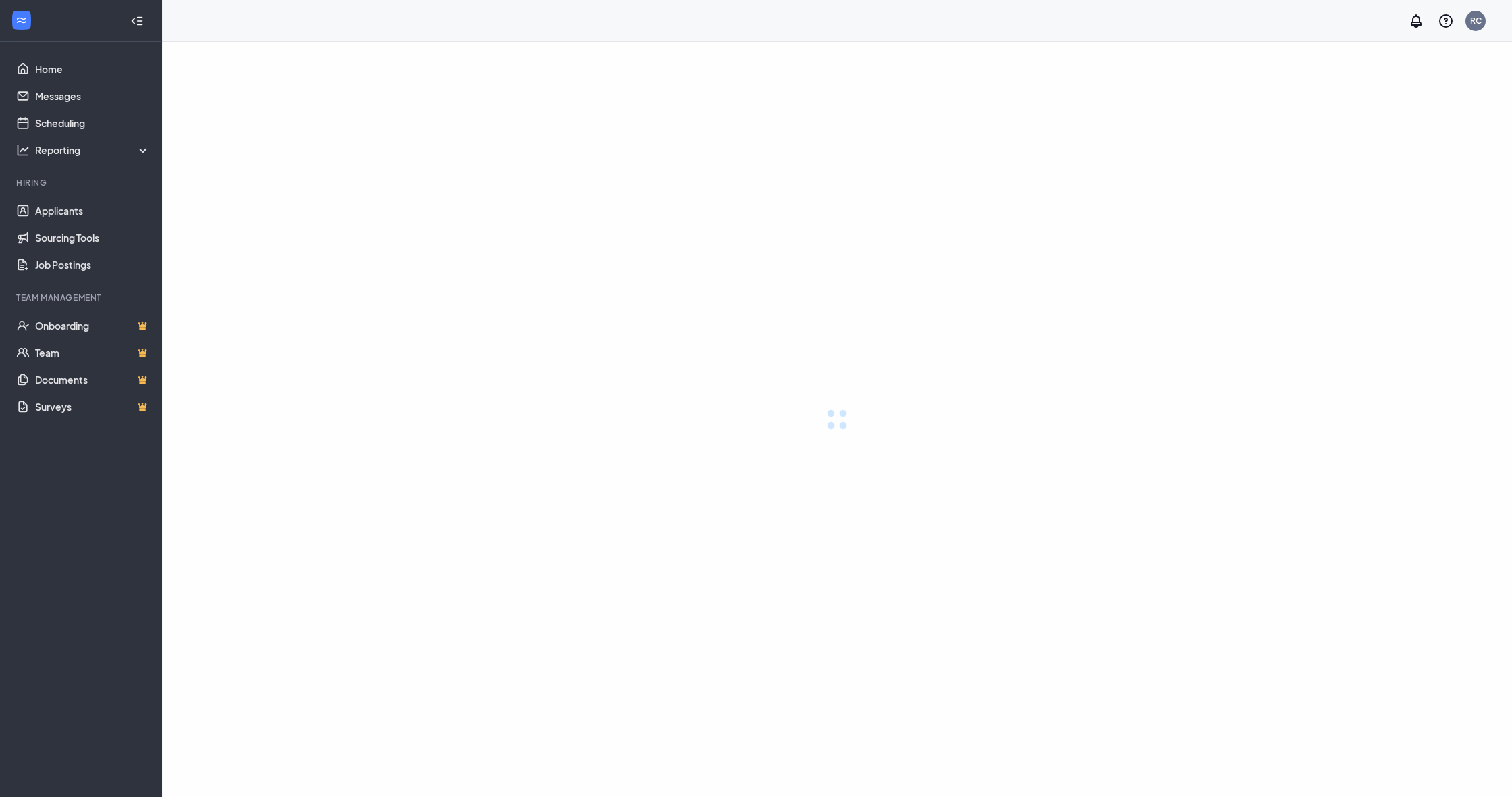  Describe the element at coordinates (93, 150) in the screenshot. I see `div: Reporting` at that location.